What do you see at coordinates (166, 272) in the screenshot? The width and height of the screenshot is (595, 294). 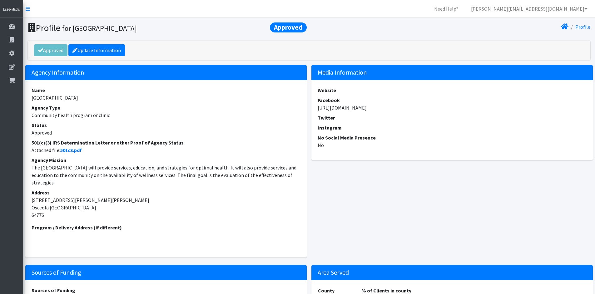 I see `h5: Sources of Funding` at bounding box center [166, 272].